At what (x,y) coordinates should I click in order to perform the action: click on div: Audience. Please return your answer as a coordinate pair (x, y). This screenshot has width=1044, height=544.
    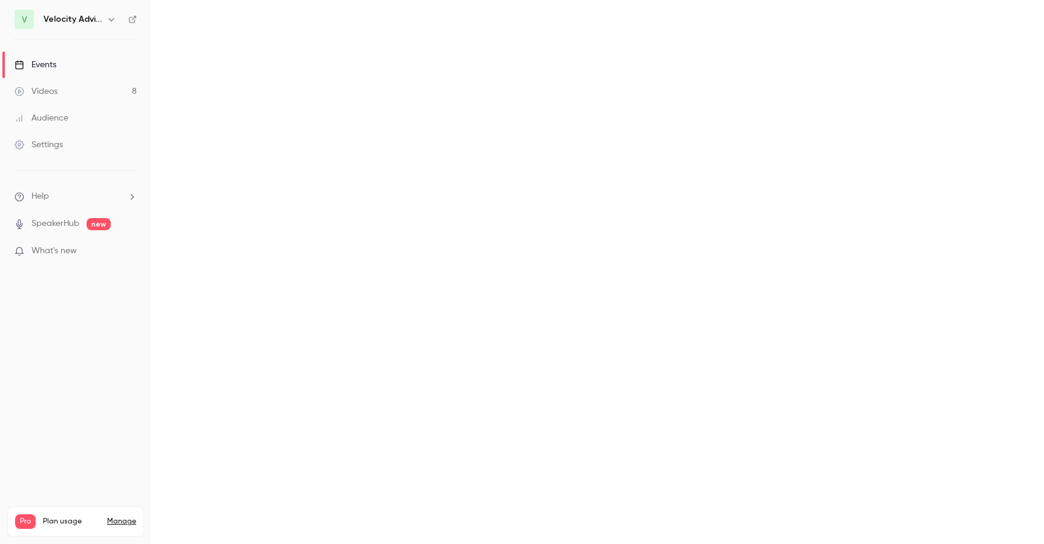
    Looking at the image, I should click on (41, 118).